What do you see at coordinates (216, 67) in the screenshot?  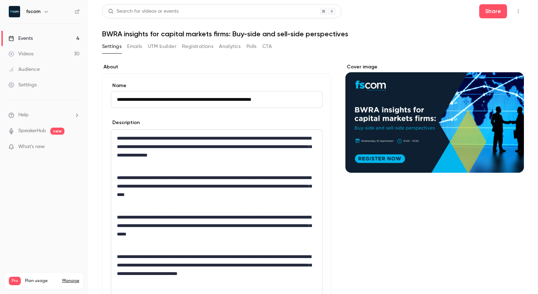 I see `label: About` at bounding box center [216, 67].